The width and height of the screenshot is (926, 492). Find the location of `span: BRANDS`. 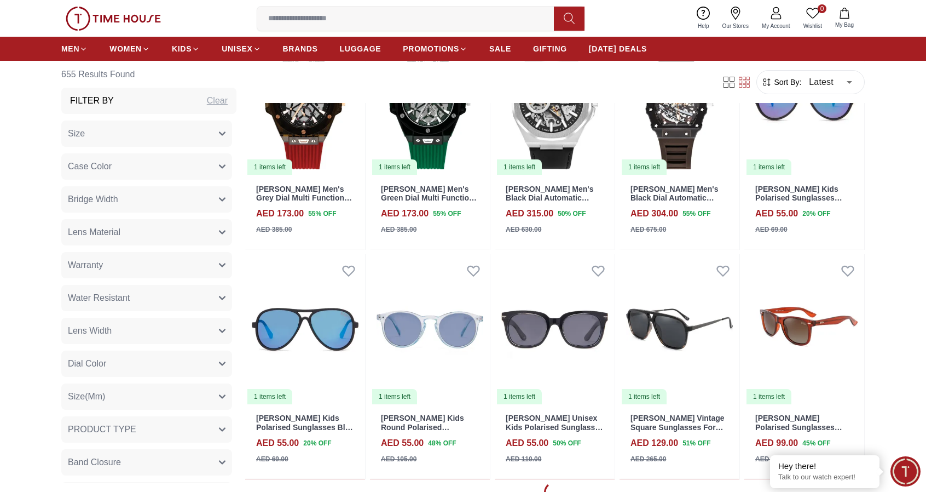

span: BRANDS is located at coordinates (301, 49).